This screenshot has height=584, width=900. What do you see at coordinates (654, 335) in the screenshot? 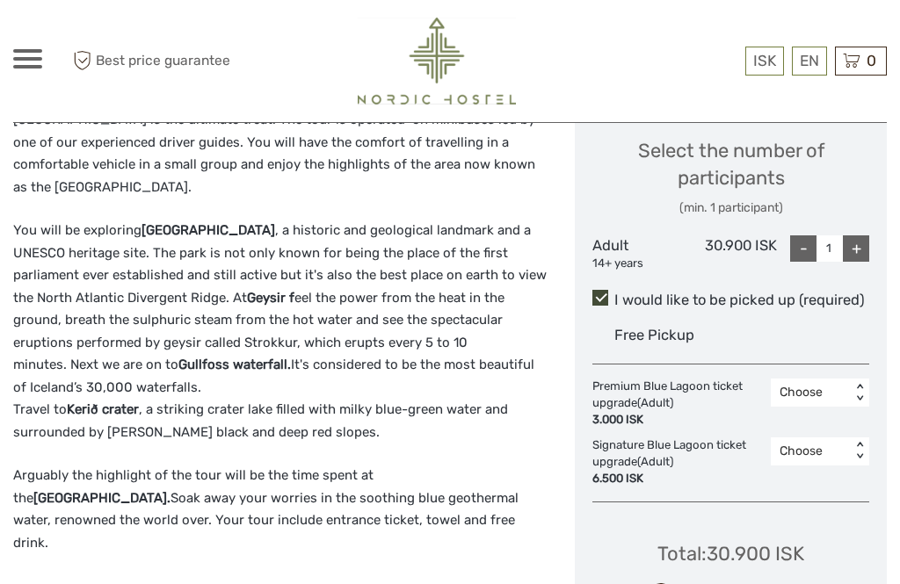
I see `span: Free Pickup` at bounding box center [654, 335].